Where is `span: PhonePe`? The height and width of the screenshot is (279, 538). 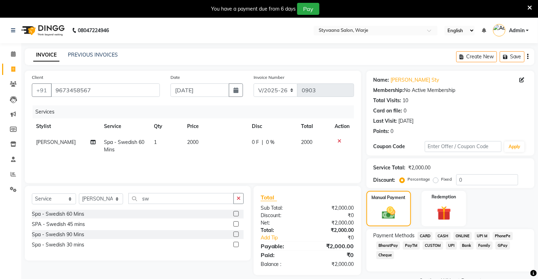
span: PhonePe is located at coordinates (503, 236).